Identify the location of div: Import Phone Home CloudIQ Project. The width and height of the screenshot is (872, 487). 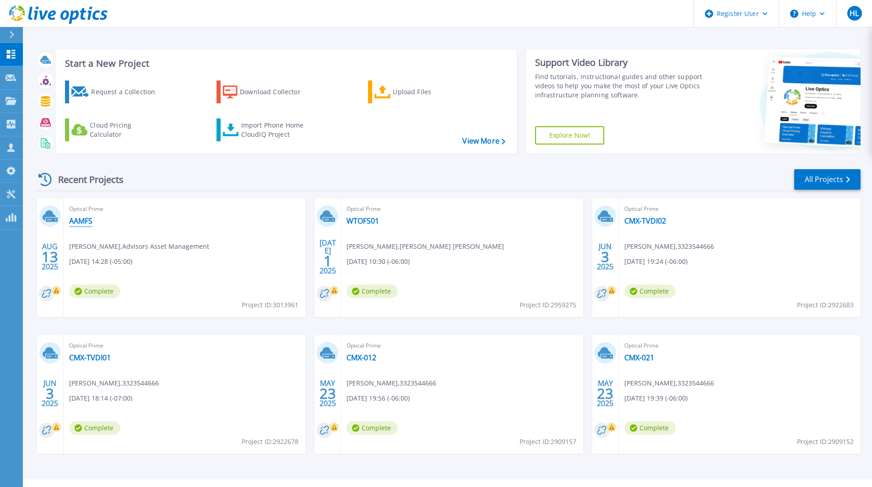
(277, 130).